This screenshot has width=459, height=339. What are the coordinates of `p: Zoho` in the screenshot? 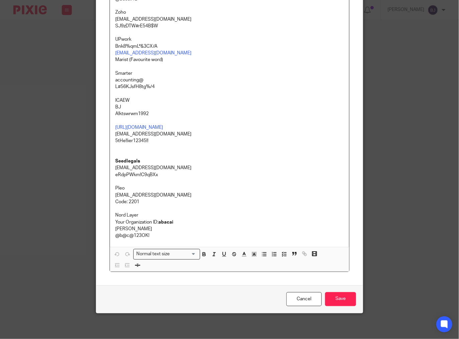 It's located at (229, 12).